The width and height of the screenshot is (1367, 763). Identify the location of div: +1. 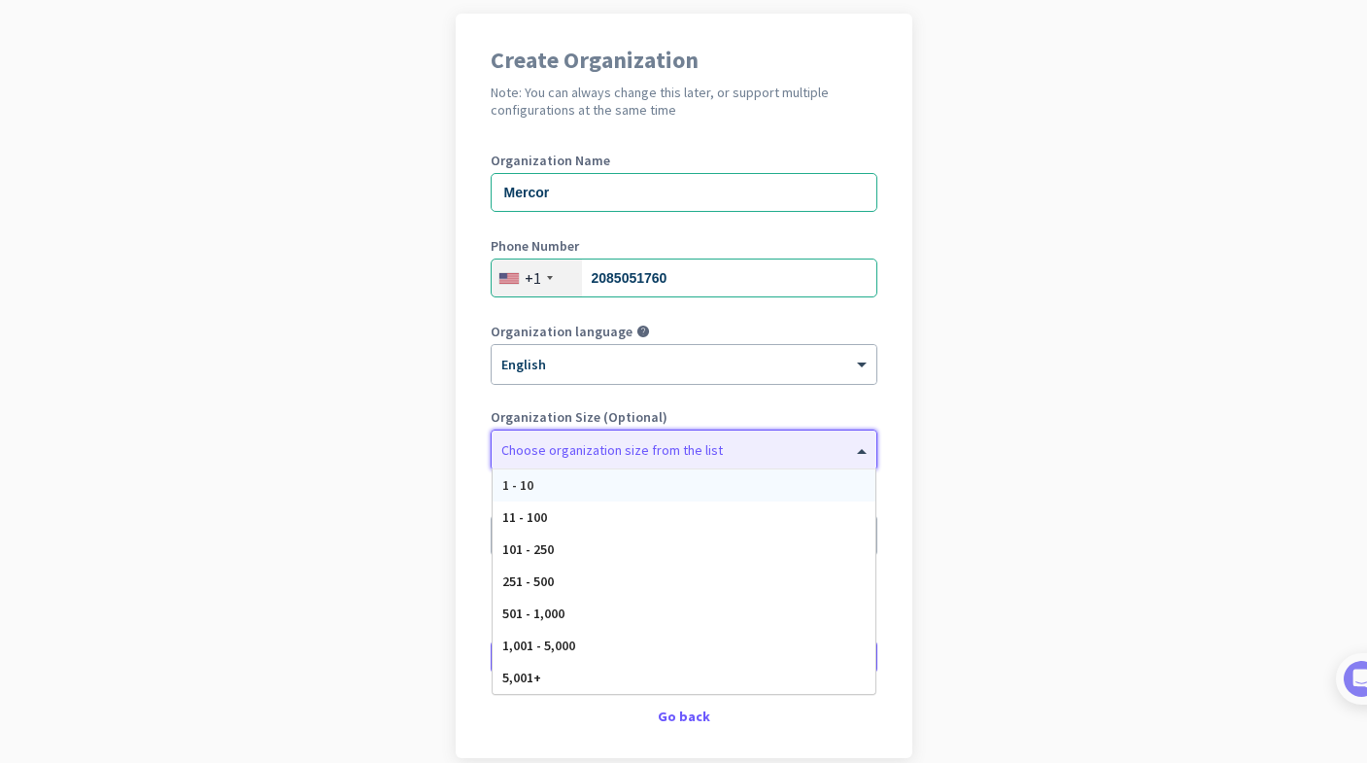
(533, 278).